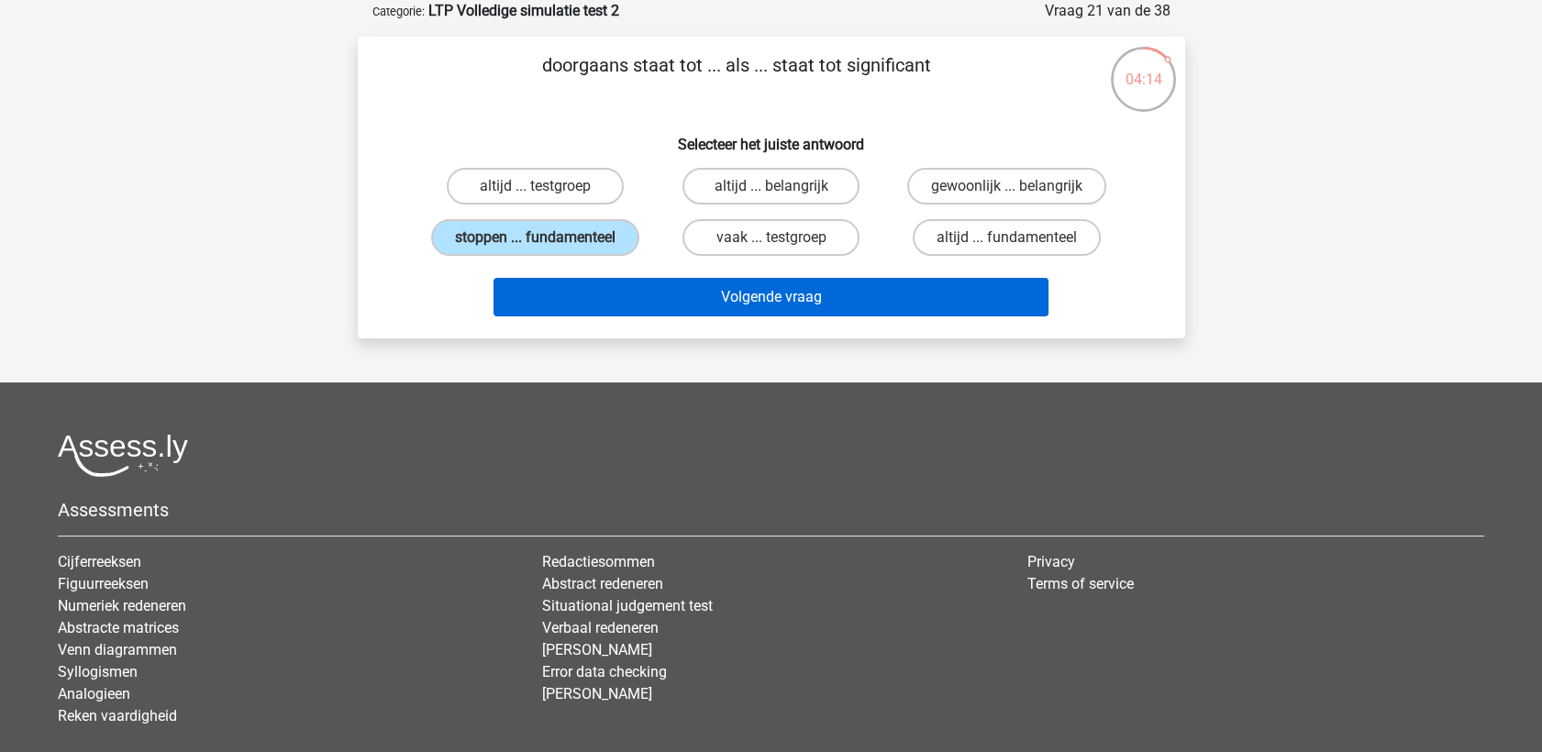 This screenshot has width=1542, height=752. I want to click on label: altijd ... fundamenteel, so click(1007, 238).